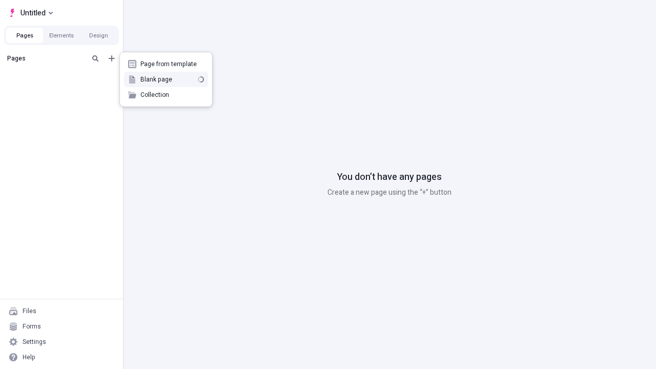  Describe the element at coordinates (166, 79) in the screenshot. I see `div: Add new` at that location.